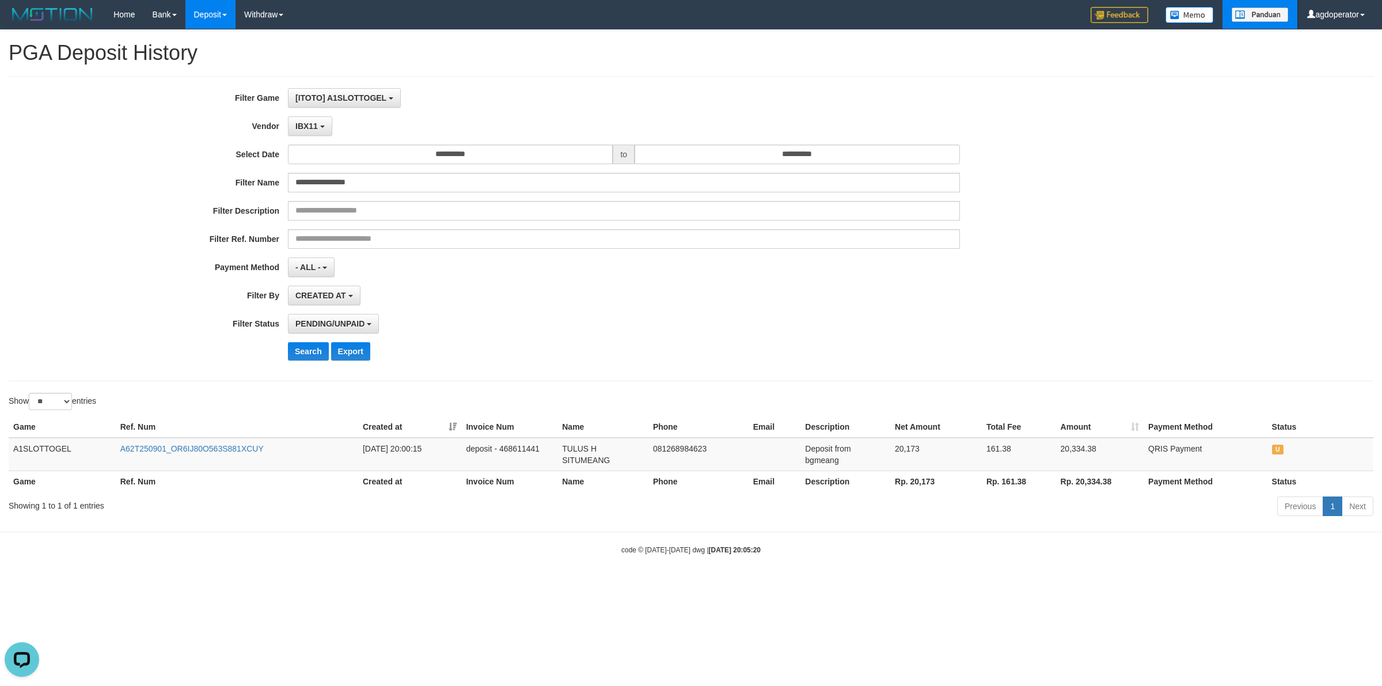  What do you see at coordinates (1333, 506) in the screenshot?
I see `a: 1` at bounding box center [1333, 506].